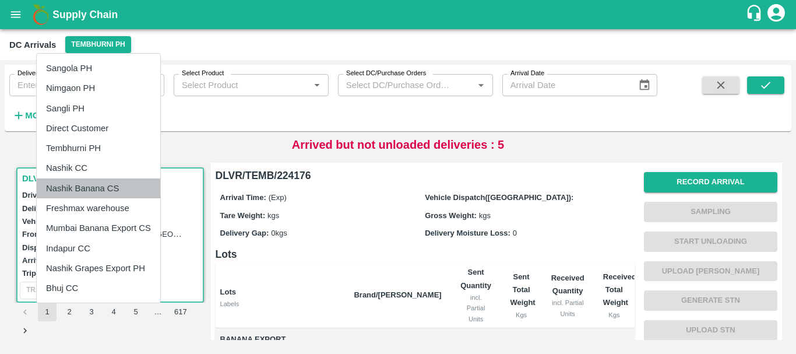 This screenshot has height=354, width=796. Describe the element at coordinates (99, 168) in the screenshot. I see `li: Nashik CC` at that location.